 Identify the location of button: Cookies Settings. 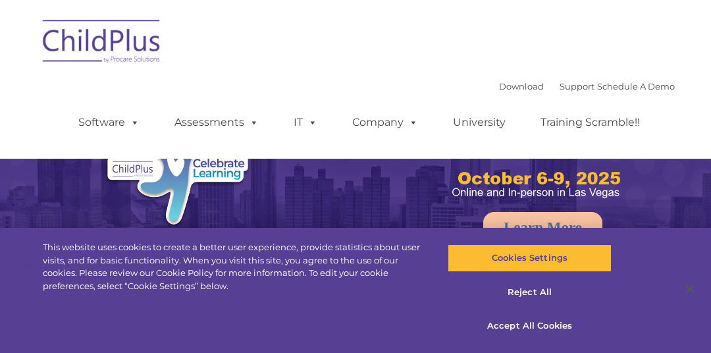
(529, 258).